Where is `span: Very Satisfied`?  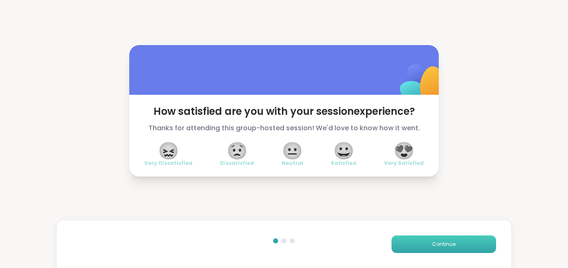
span: Very Satisfied is located at coordinates (404, 164).